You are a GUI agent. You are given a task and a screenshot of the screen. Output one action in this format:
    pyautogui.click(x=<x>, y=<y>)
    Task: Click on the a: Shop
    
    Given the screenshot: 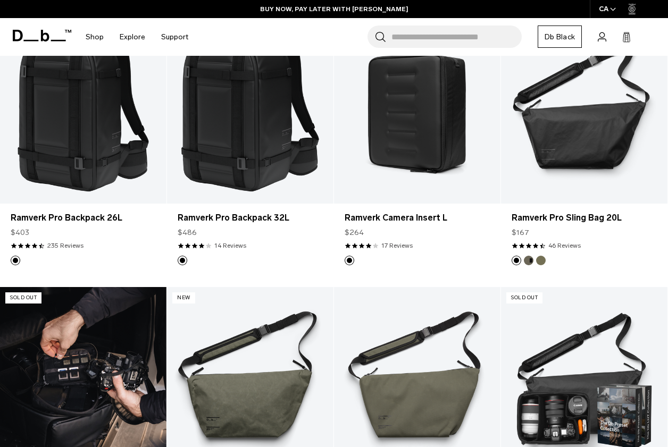 What is the action you would take?
    pyautogui.click(x=95, y=37)
    